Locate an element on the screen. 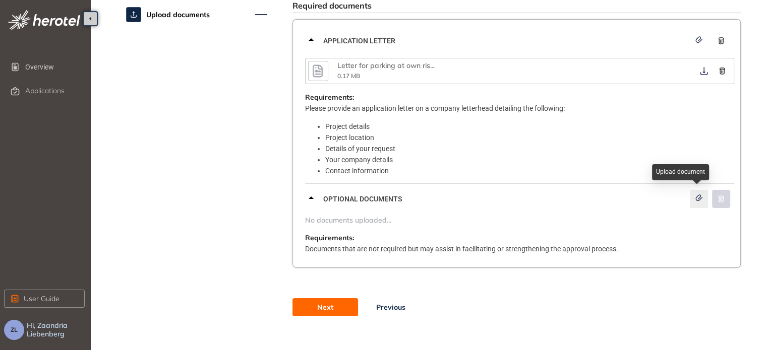 Image resolution: width=767 pixels, height=350 pixels. span: Applications is located at coordinates (45, 91).